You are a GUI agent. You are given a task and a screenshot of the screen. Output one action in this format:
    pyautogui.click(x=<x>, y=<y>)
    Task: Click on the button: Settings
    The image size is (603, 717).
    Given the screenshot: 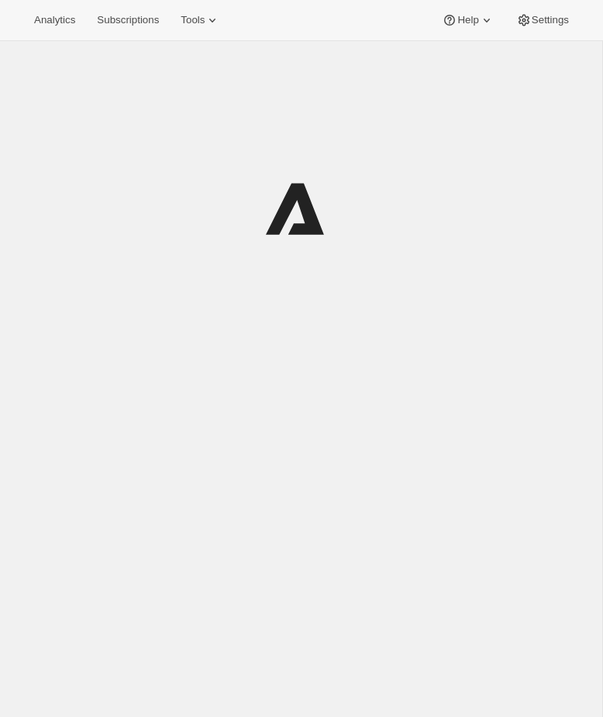 What is the action you would take?
    pyautogui.click(x=542, y=20)
    